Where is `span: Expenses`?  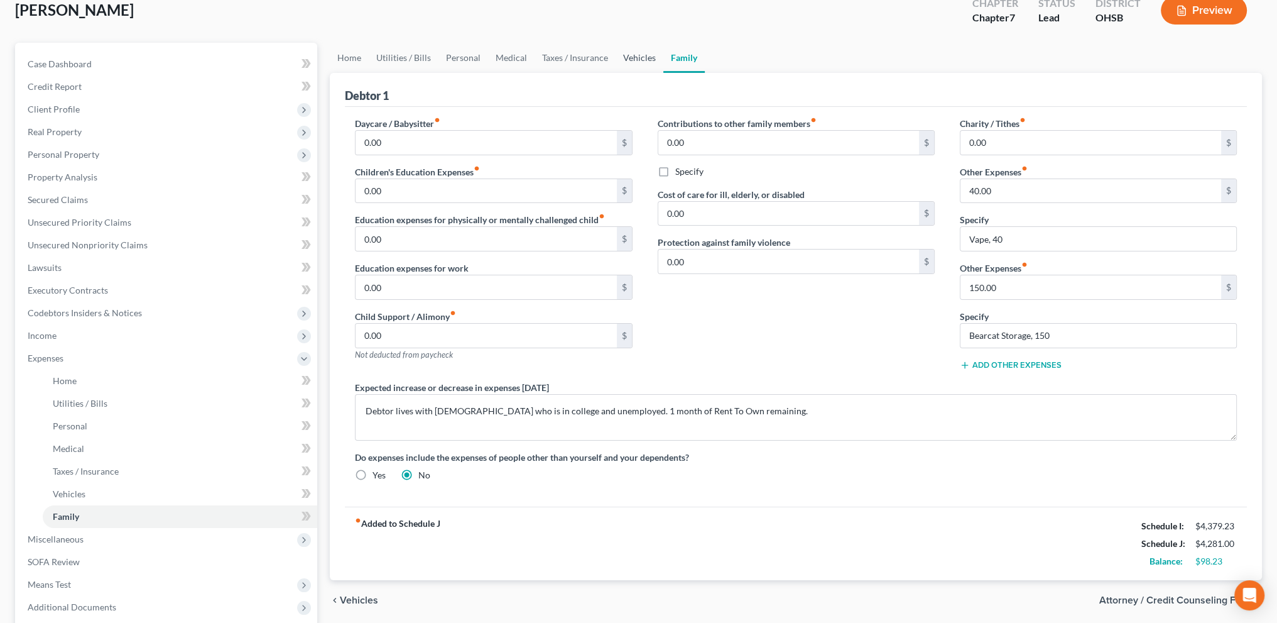
span: Expenses is located at coordinates (45, 358).